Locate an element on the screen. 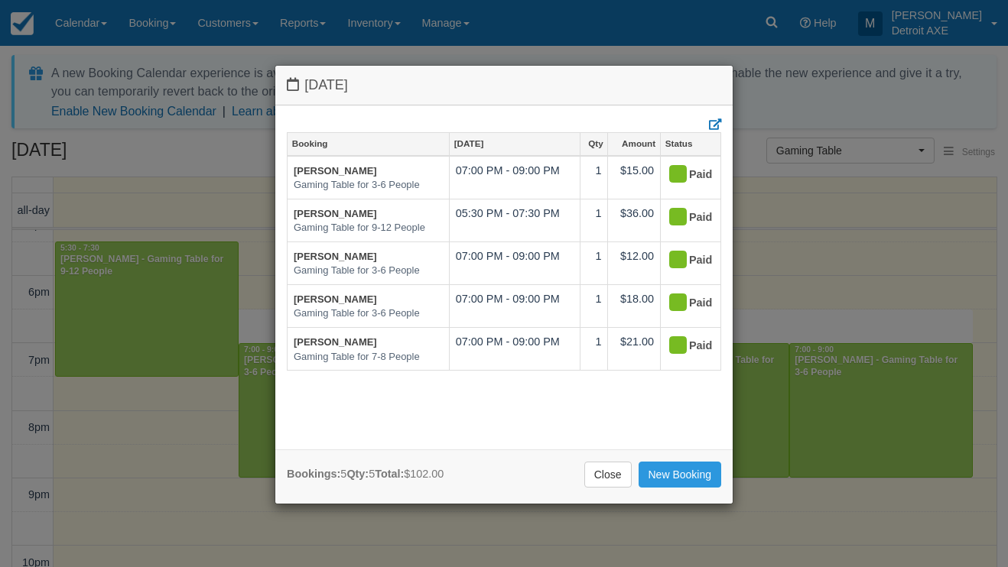  strong: Bookings: is located at coordinates (314, 474).